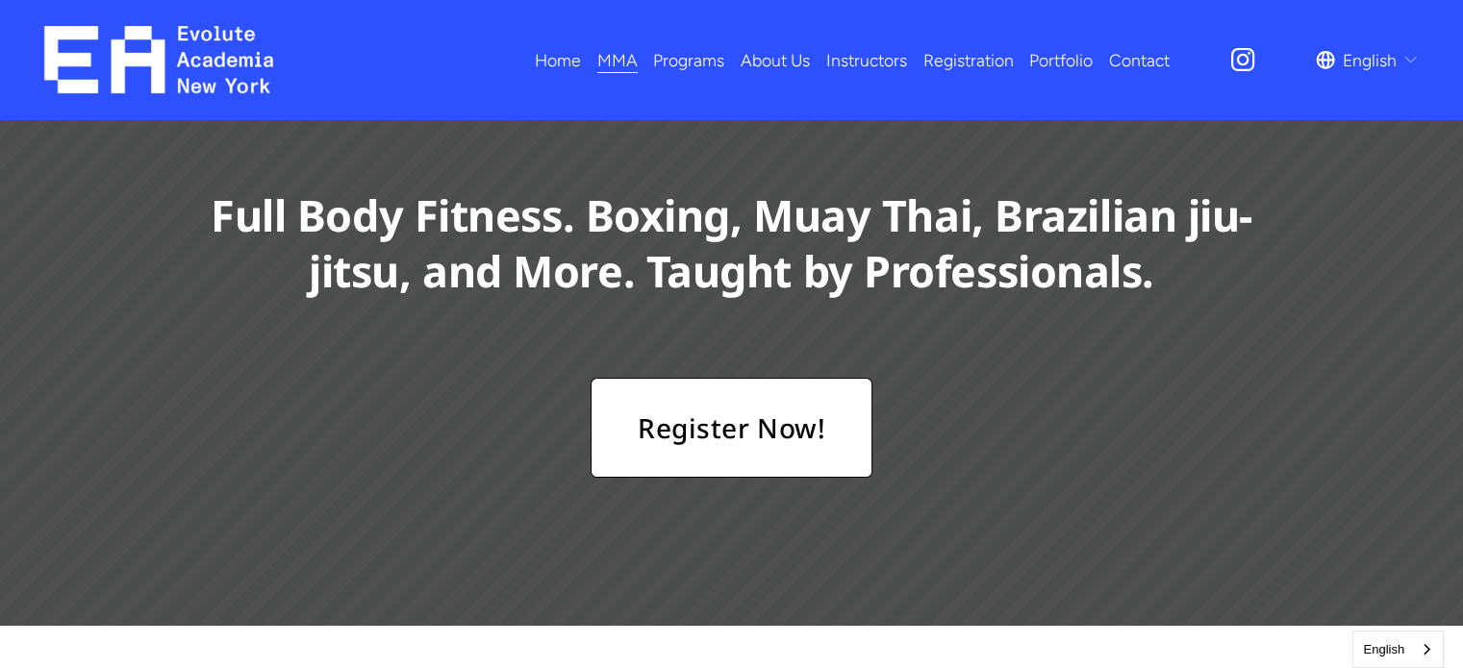 This screenshot has width=1463, height=668. What do you see at coordinates (866, 60) in the screenshot?
I see `a: Instructors` at bounding box center [866, 60].